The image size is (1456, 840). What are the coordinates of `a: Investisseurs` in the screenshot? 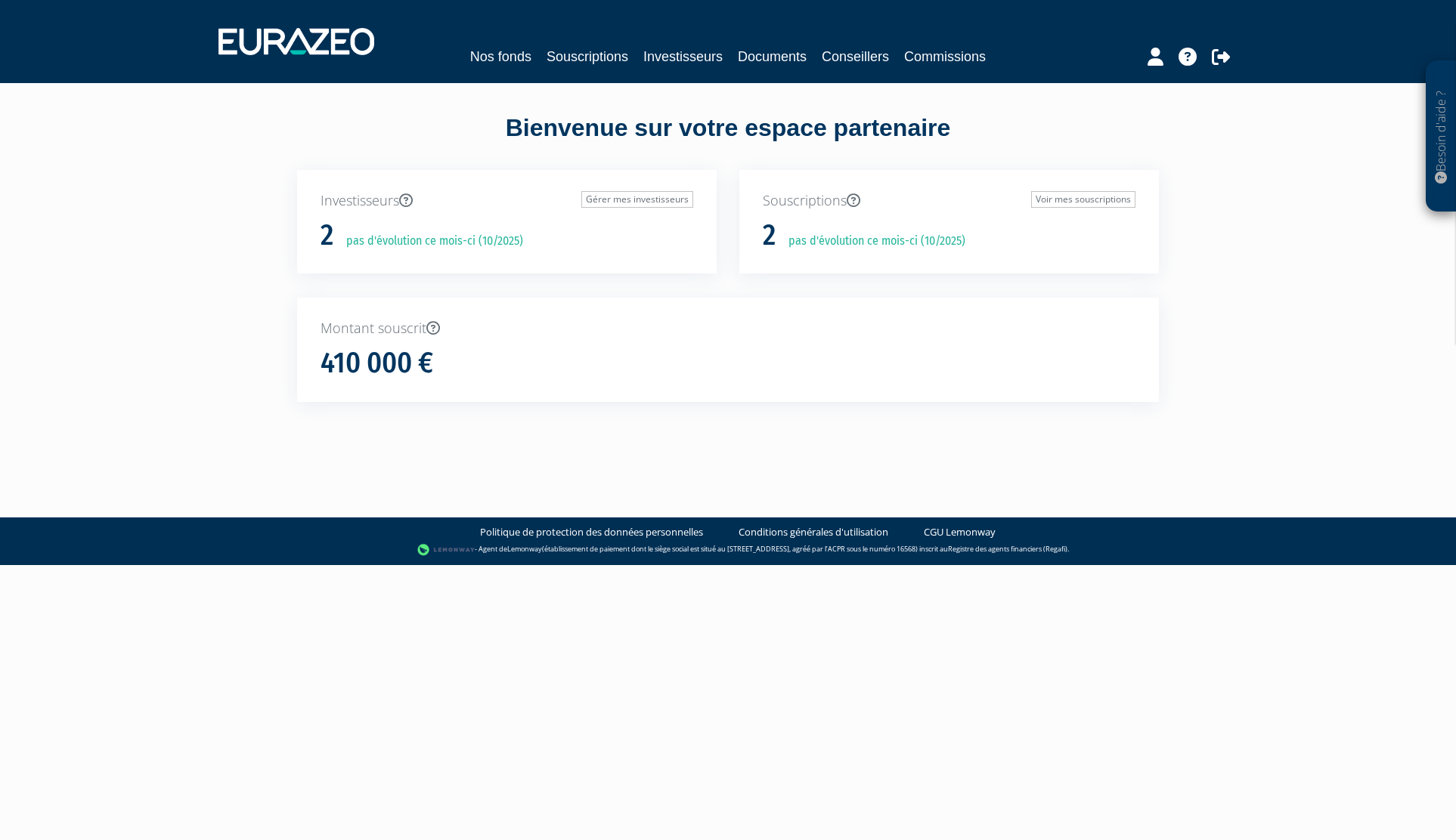 It's located at (683, 57).